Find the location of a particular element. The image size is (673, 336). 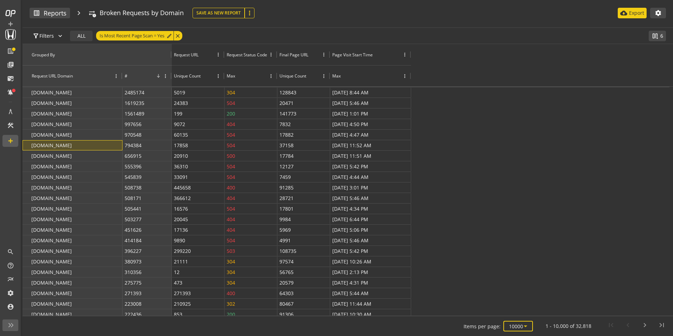

p: 503 is located at coordinates (231, 251).